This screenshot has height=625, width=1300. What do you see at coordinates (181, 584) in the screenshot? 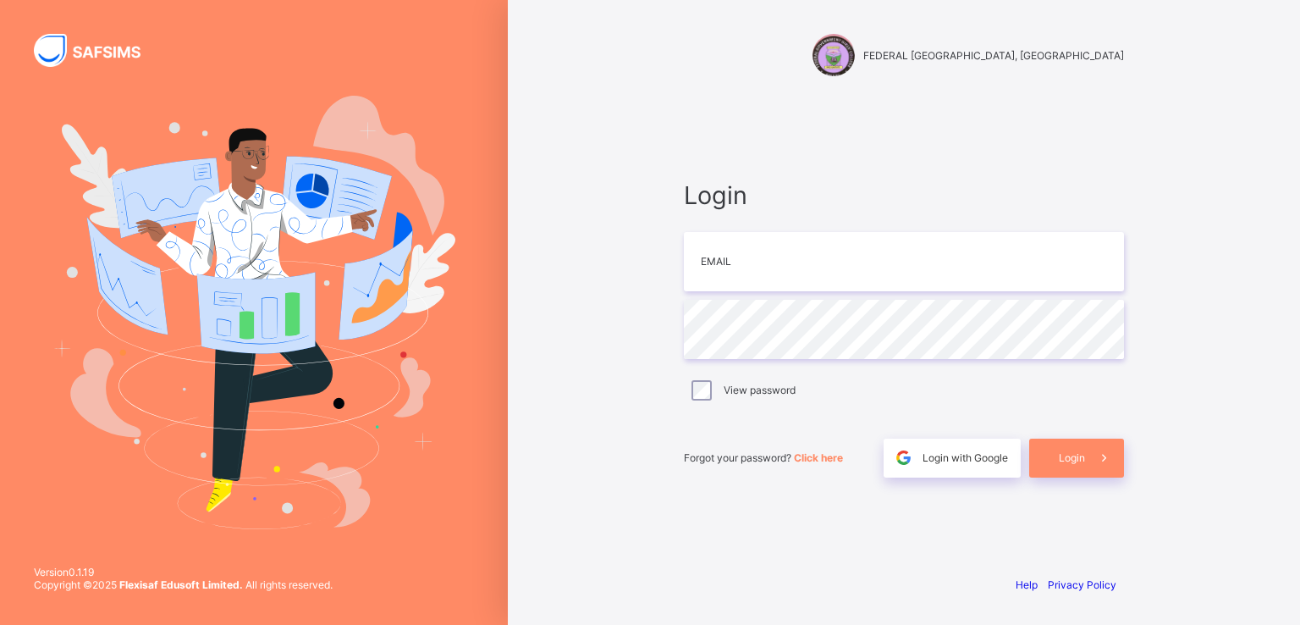
I see `strong: Flexisaf Edusoft Limited.` at bounding box center [181, 584].